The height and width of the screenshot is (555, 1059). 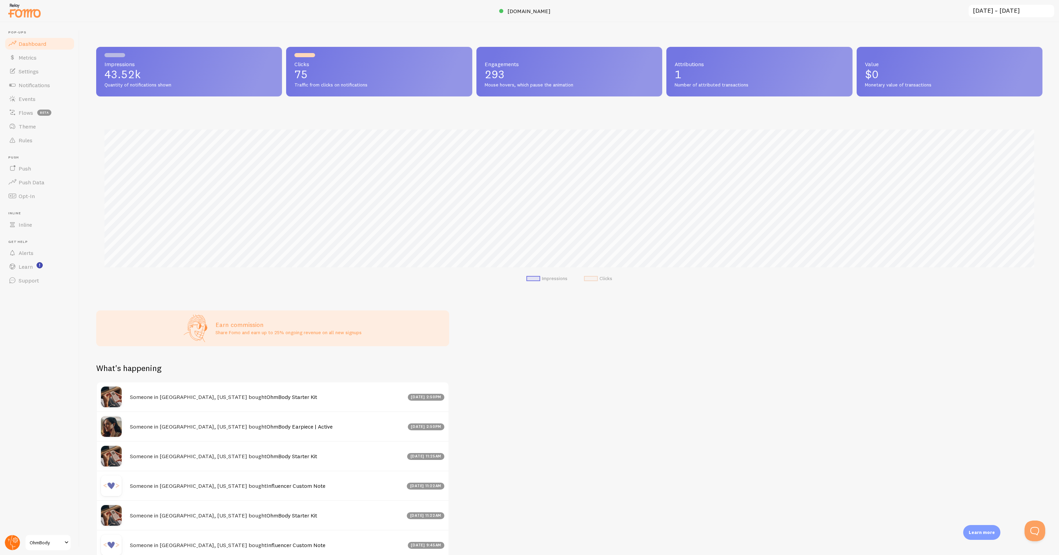 I want to click on span: Push Data, so click(x=31, y=182).